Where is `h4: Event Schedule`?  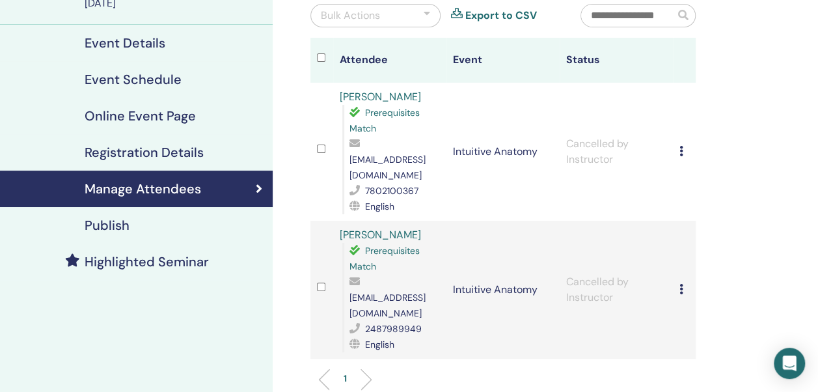
h4: Event Schedule is located at coordinates (133, 79).